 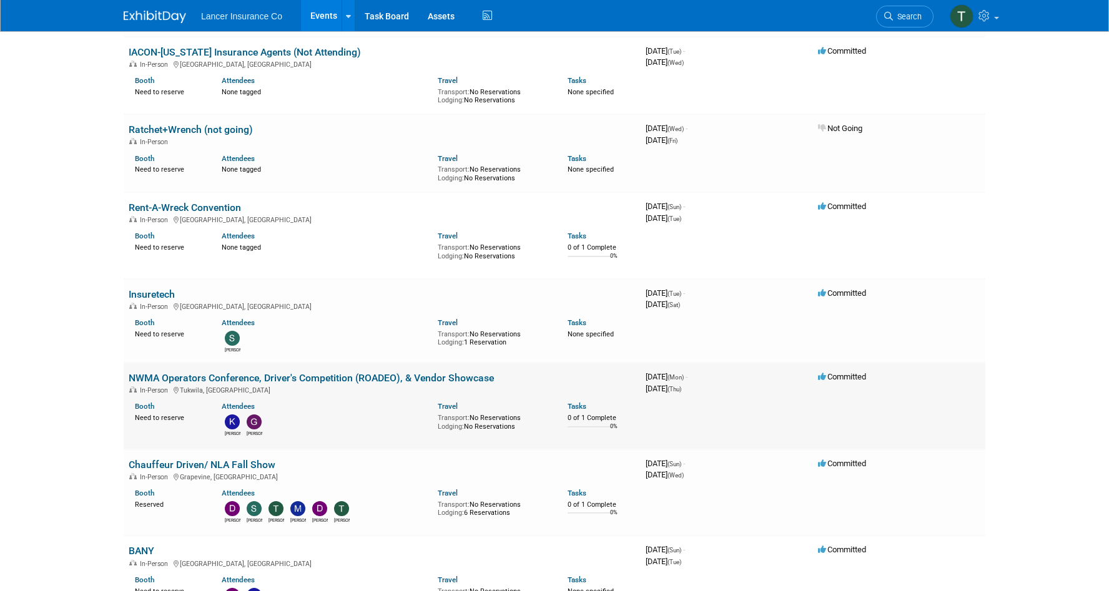 I want to click on span: (Sat), so click(x=673, y=305).